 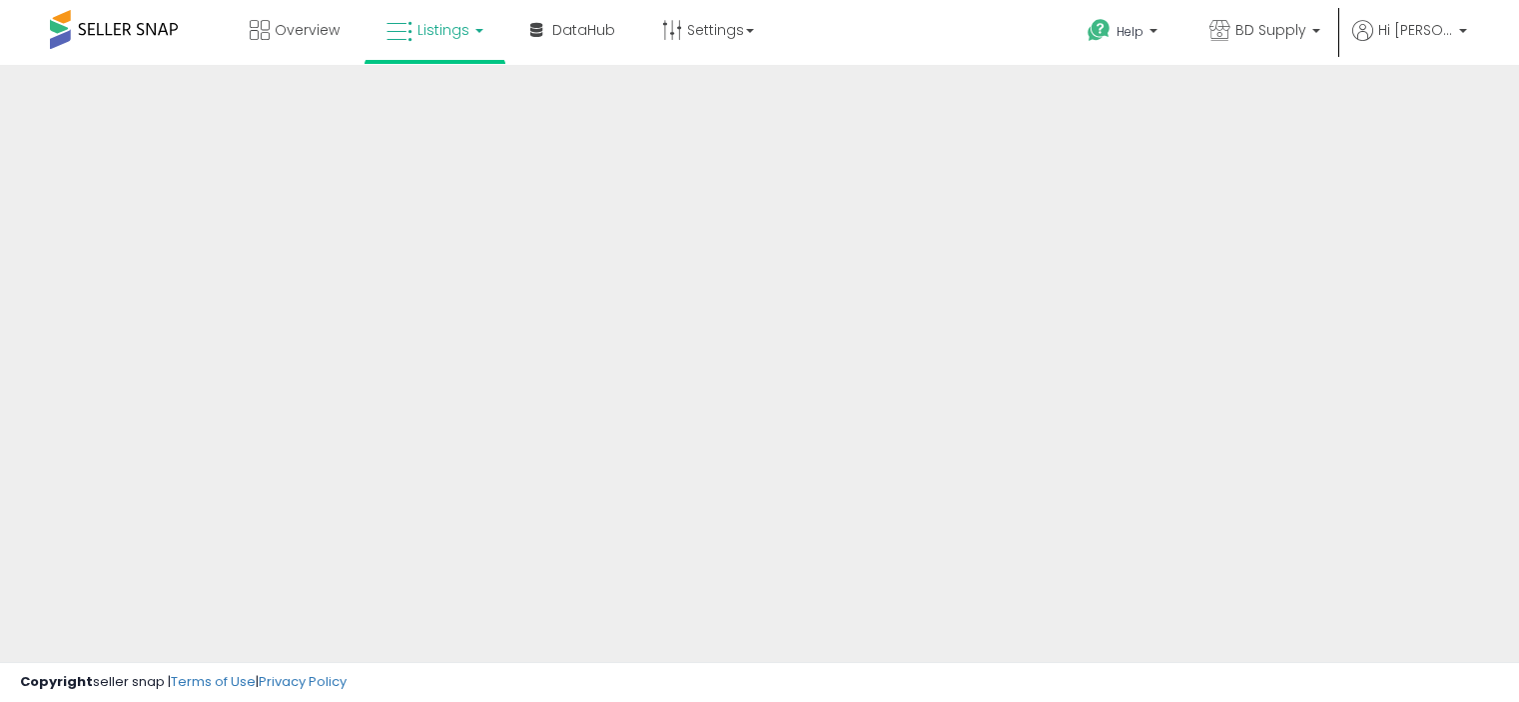 What do you see at coordinates (1099, 30) in the screenshot?
I see `i: Get Help` at bounding box center [1099, 30].